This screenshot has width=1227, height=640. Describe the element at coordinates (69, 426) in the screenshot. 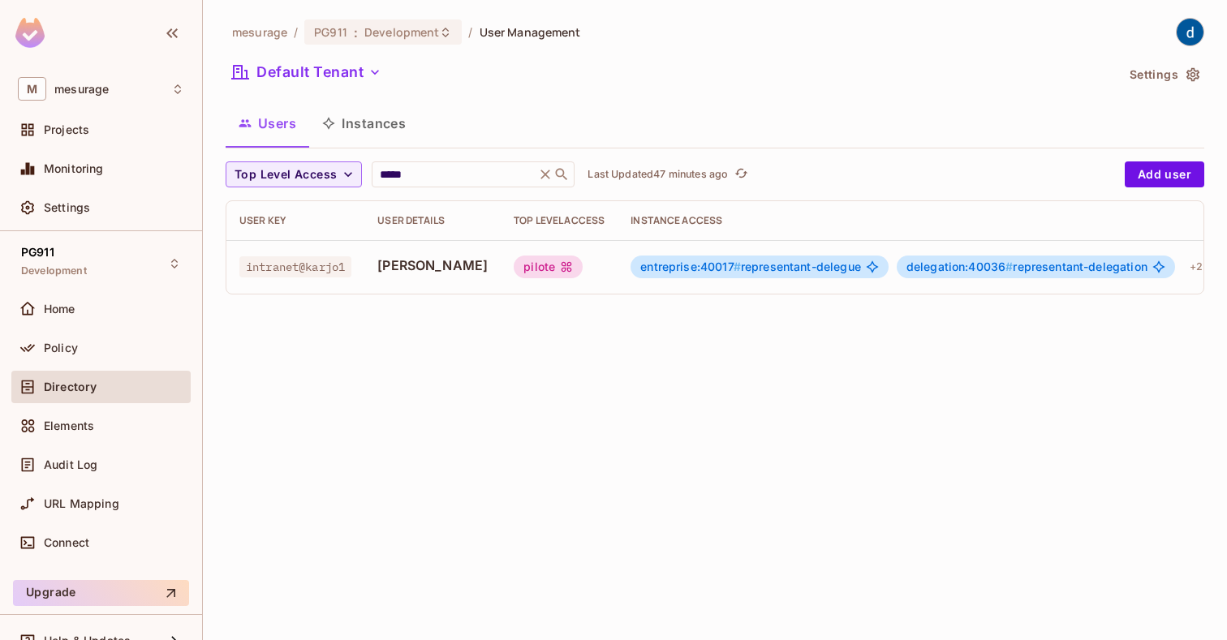

I see `span: Elements` at that location.